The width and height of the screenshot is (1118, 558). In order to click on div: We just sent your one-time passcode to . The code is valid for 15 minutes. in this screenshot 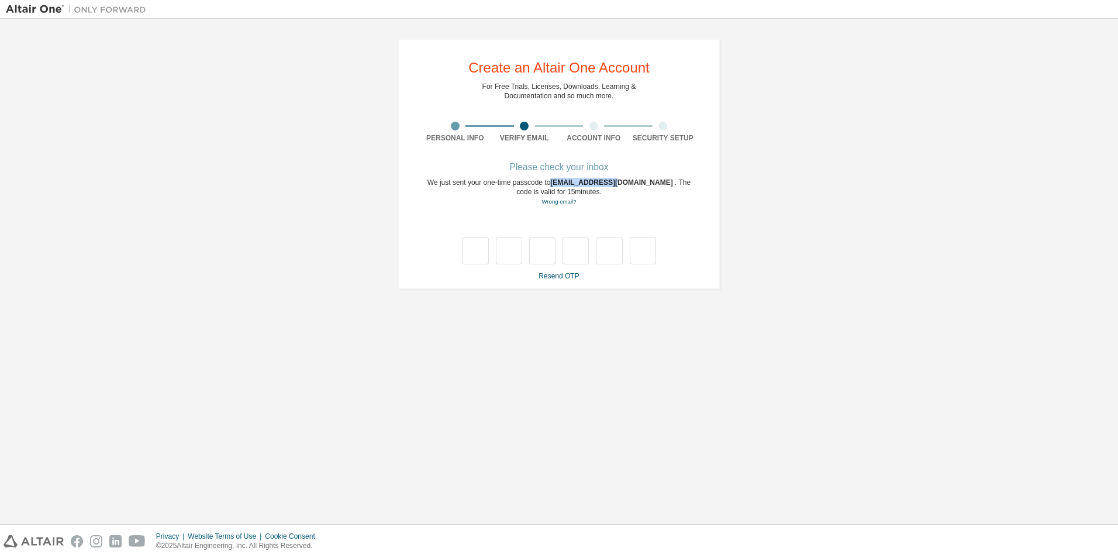, I will do `click(559, 192)`.